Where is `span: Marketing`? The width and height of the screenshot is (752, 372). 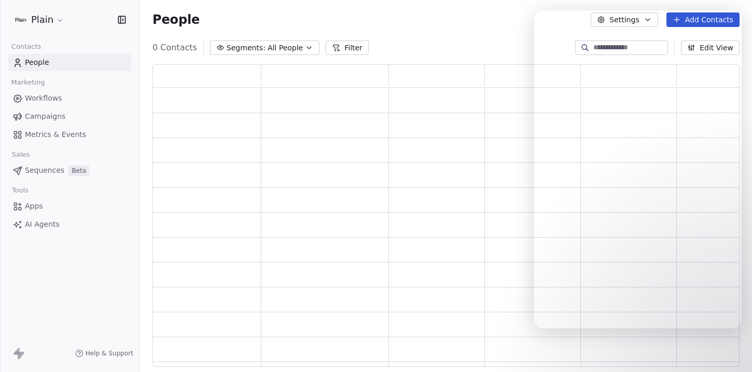 span: Marketing is located at coordinates (28, 82).